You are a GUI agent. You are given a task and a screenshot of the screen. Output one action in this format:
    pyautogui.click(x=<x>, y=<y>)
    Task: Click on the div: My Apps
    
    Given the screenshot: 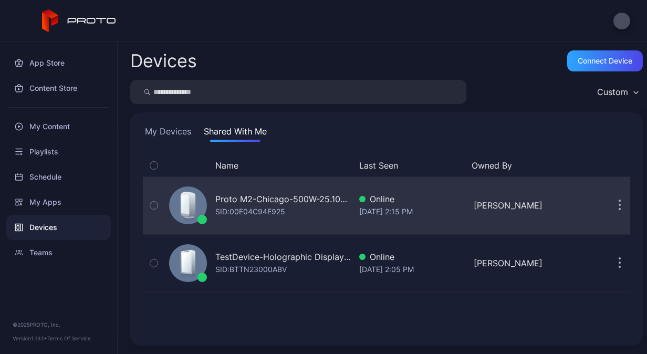 What is the action you would take?
    pyautogui.click(x=58, y=202)
    